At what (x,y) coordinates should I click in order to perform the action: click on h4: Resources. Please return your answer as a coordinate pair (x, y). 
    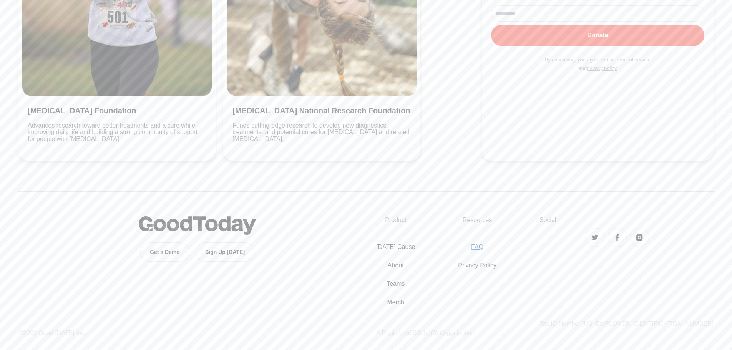
    Looking at the image, I should click on (477, 220).